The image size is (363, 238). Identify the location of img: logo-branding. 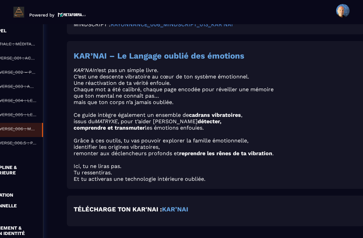
(19, 12).